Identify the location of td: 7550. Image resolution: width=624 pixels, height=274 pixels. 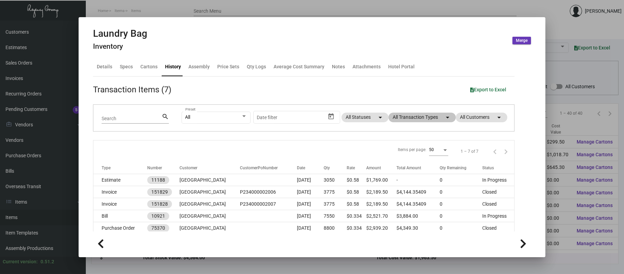
(335, 216).